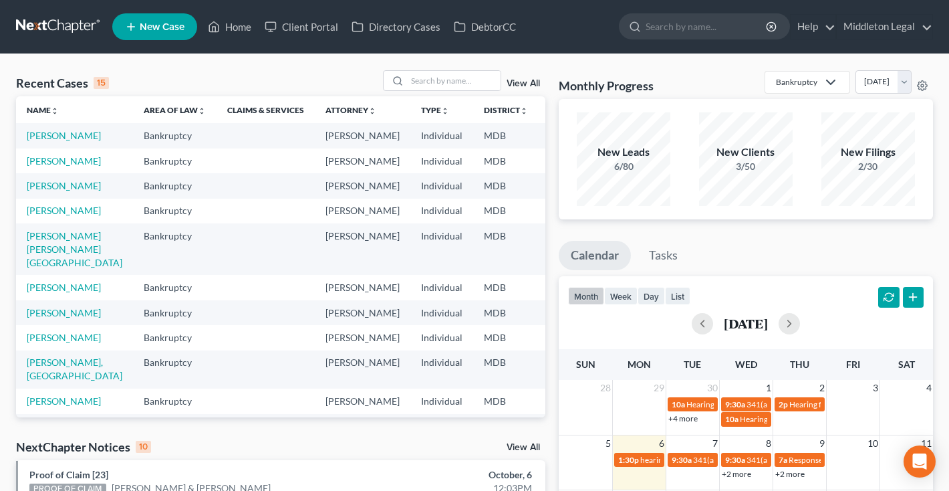  Describe the element at coordinates (853, 364) in the screenshot. I see `span: Fri` at that location.